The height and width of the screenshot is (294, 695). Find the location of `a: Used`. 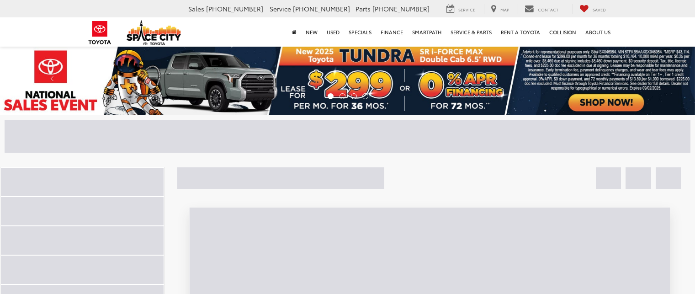

a: Used is located at coordinates (333, 32).